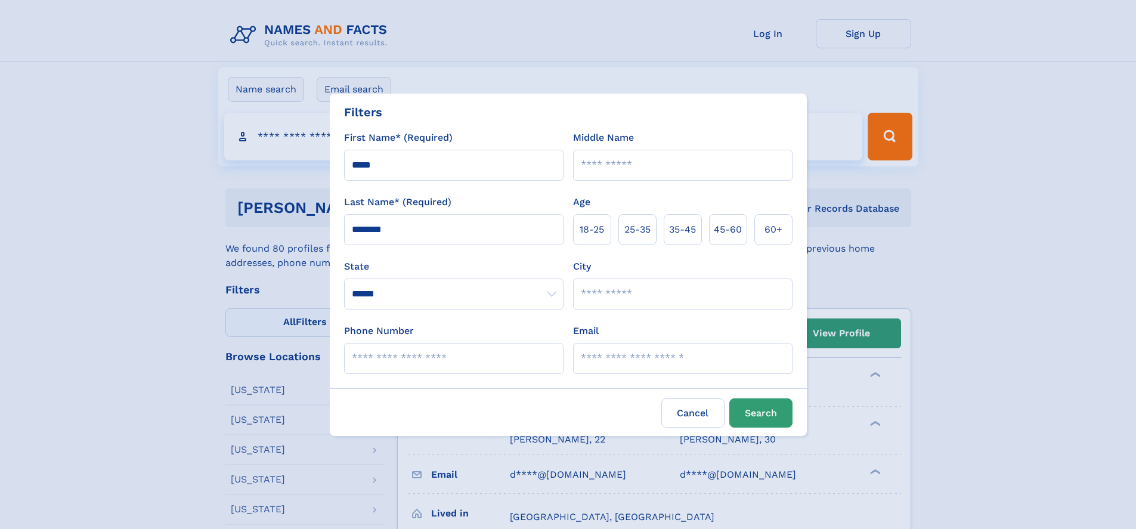  I want to click on label: City, so click(582, 267).